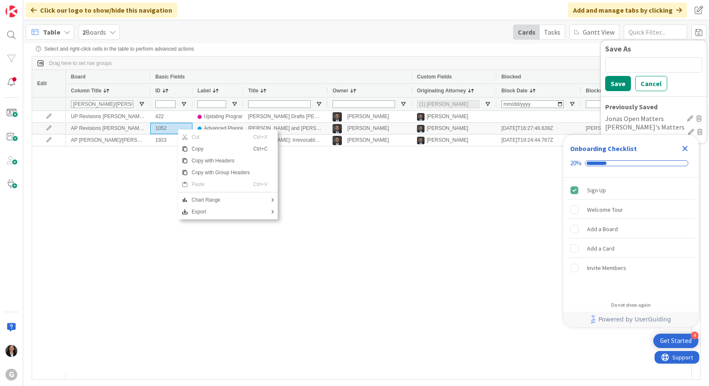 The width and height of the screenshot is (709, 386). What do you see at coordinates (221, 161) in the screenshot?
I see `span: Copy with Headers` at bounding box center [221, 161].